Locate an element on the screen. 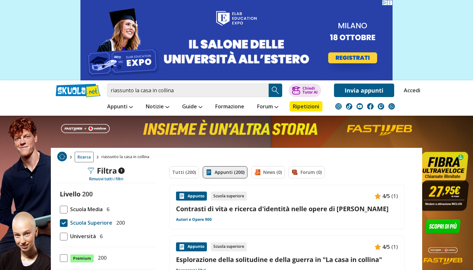 The height and width of the screenshot is (270, 473). a: Home is located at coordinates (62, 157).